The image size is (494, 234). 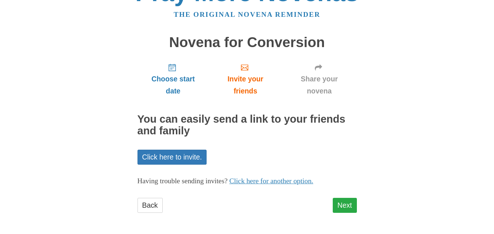 What do you see at coordinates (247, 125) in the screenshot?
I see `h2: You can easily send a link to your friends and family` at bounding box center [247, 125].